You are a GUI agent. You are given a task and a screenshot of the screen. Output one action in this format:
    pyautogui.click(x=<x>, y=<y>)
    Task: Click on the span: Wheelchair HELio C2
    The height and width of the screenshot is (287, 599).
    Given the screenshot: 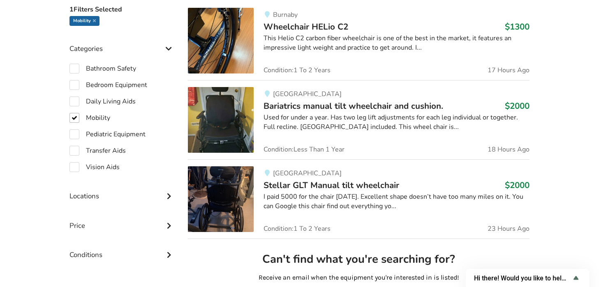 What is the action you would take?
    pyautogui.click(x=306, y=27)
    